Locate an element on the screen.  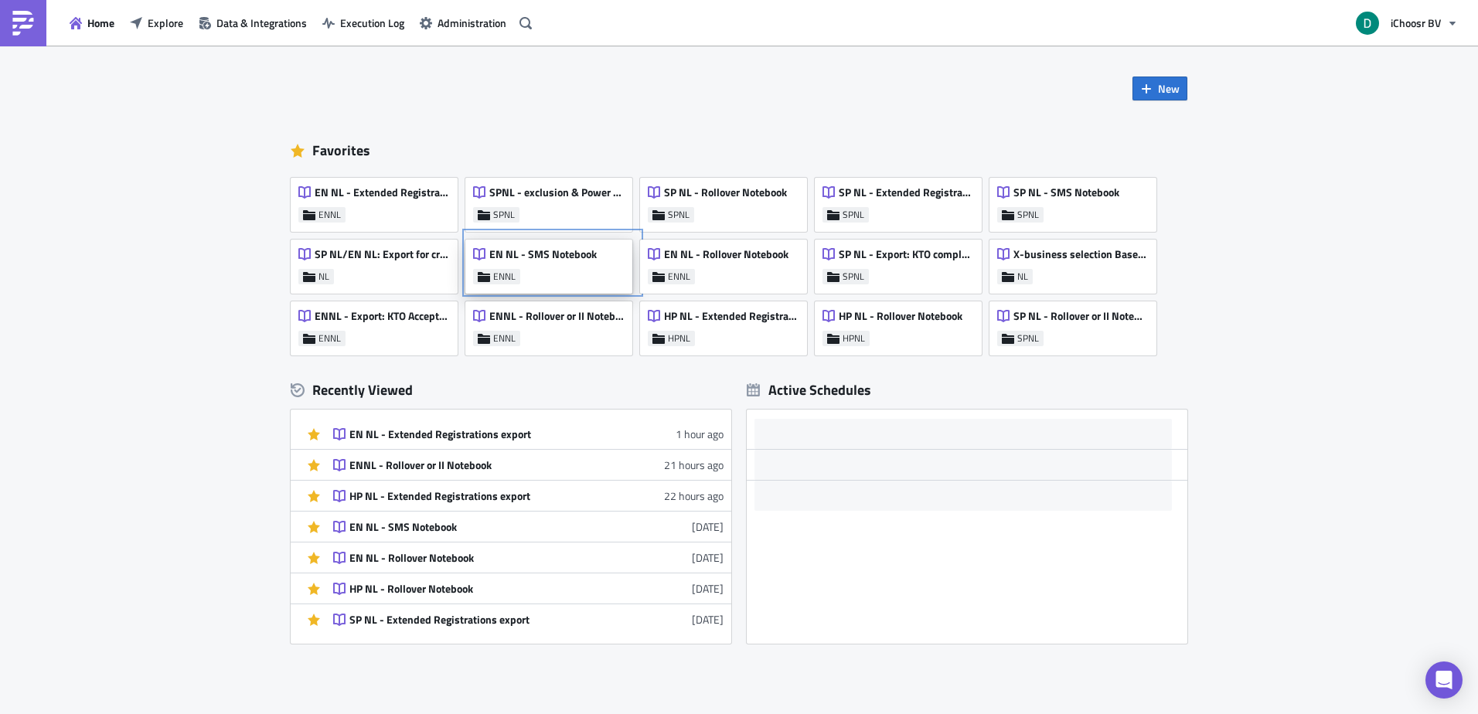
time: 2025-09-10T11:27:52Z is located at coordinates (694, 465).